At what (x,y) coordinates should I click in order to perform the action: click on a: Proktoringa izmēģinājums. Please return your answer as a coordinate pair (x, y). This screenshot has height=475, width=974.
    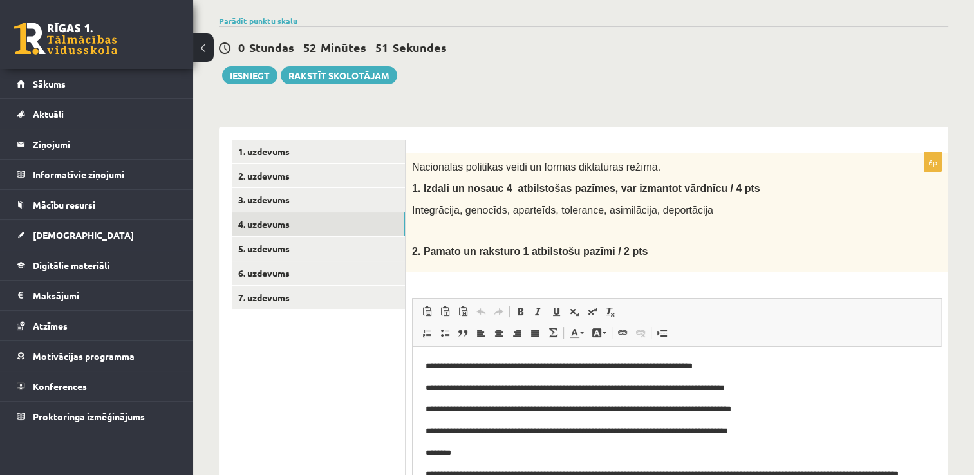
    Looking at the image, I should click on (97, 417).